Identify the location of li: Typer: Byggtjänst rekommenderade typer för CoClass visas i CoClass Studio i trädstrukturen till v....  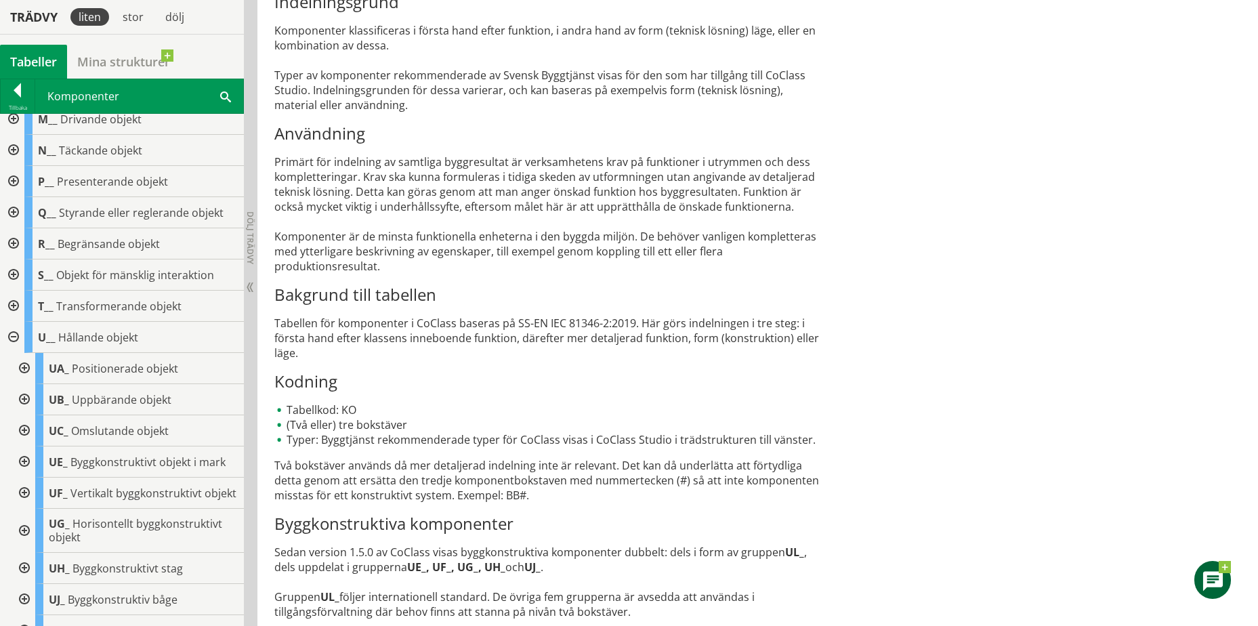
(548, 440).